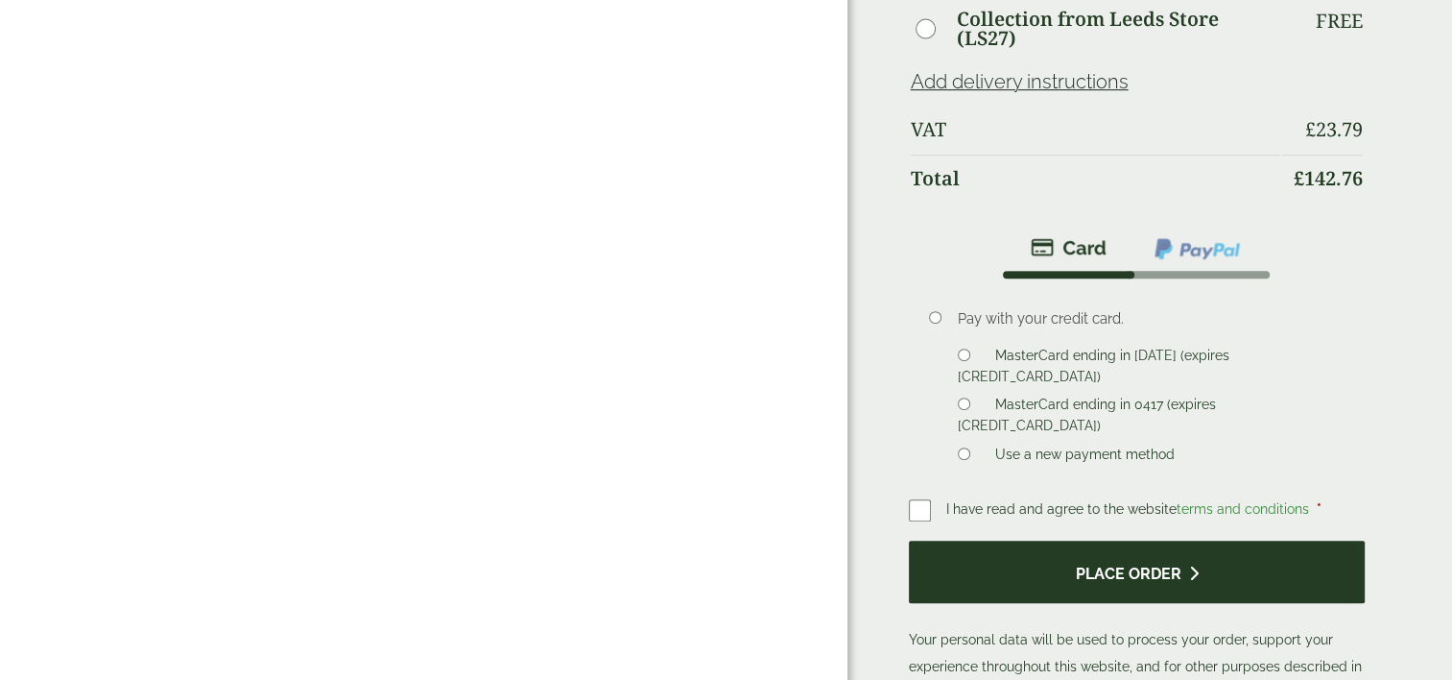 Image resolution: width=1452 pixels, height=680 pixels. Describe the element at coordinates (1019, 82) in the screenshot. I see `a: Add delivery instructions` at that location.